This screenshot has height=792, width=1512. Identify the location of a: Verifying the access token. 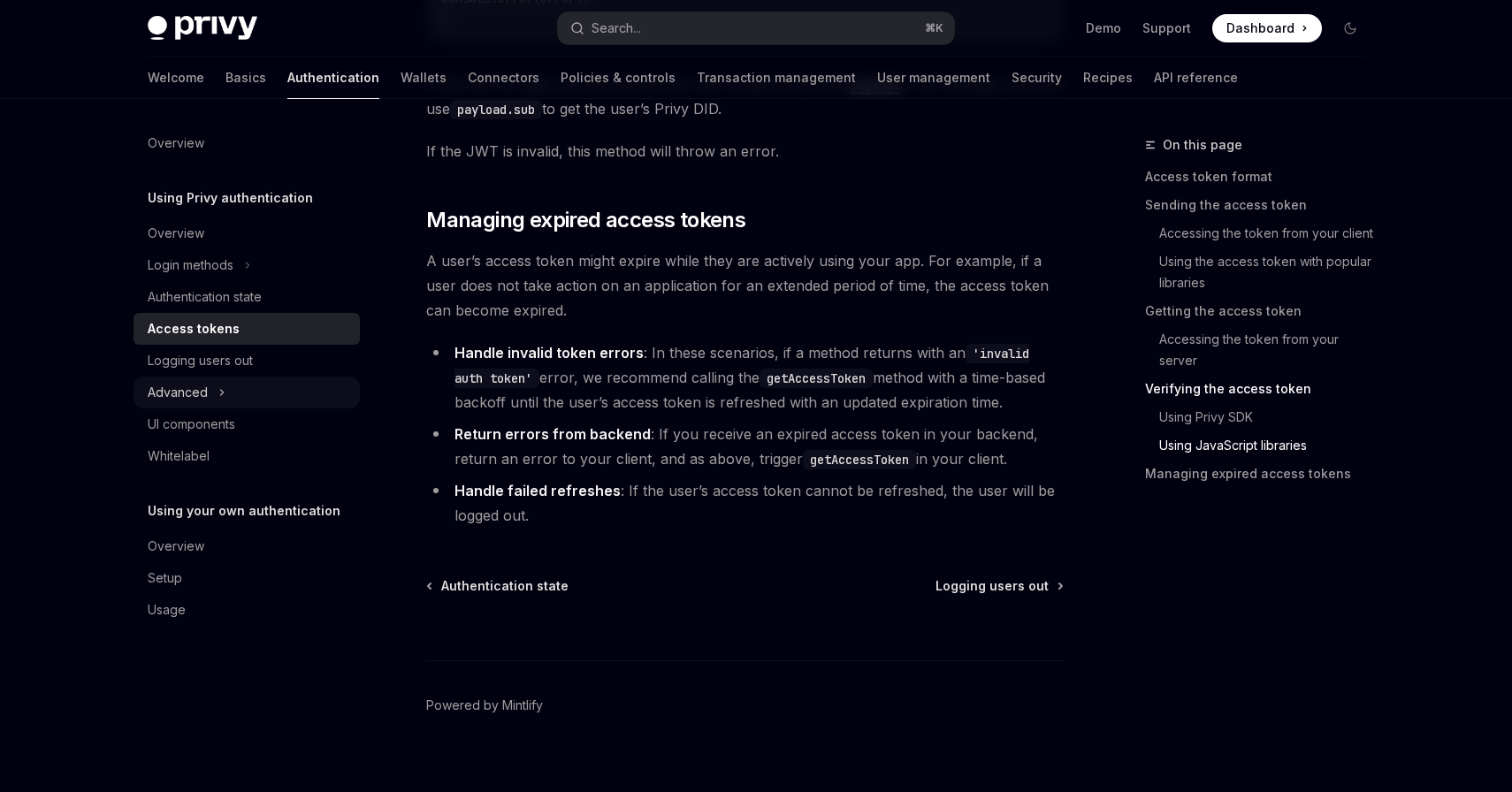
(1261, 389).